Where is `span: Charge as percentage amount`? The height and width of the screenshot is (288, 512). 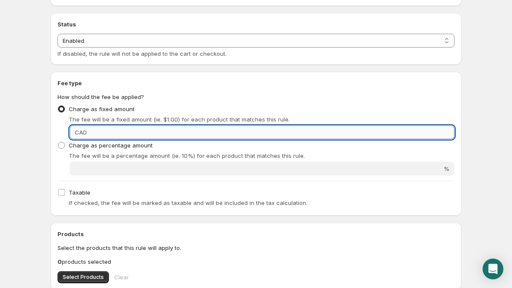 span: Charge as percentage amount is located at coordinates (111, 145).